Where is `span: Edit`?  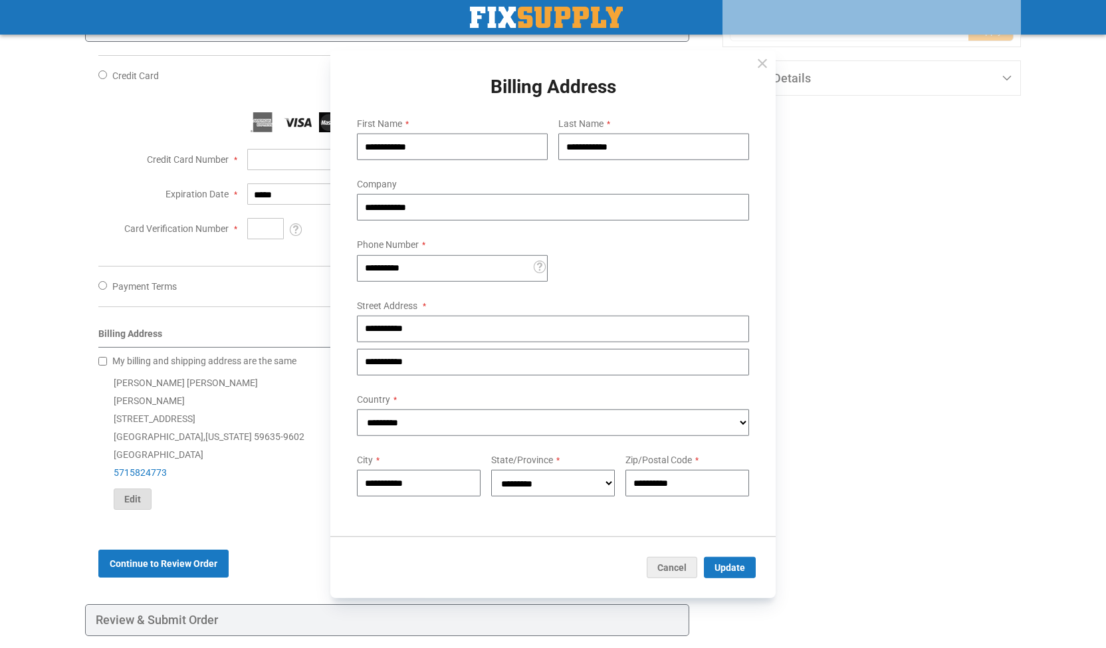
span: Edit is located at coordinates (132, 499).